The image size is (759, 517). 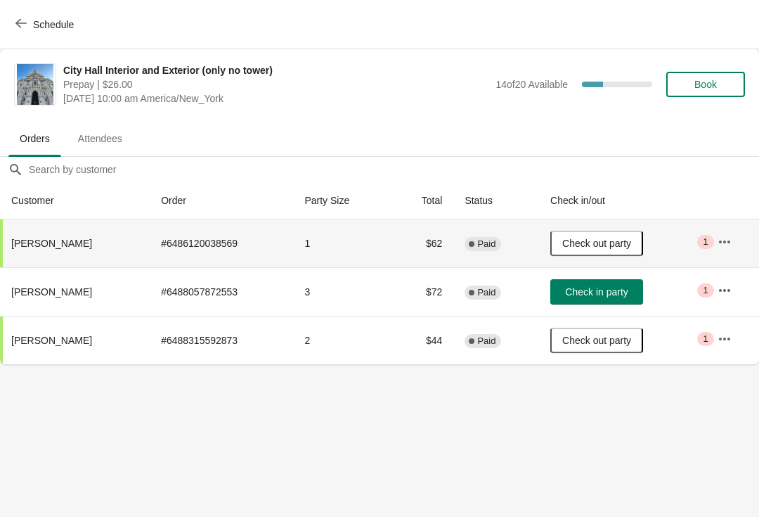 What do you see at coordinates (276, 70) in the screenshot?
I see `span: City Hall Interior and Exterior (only no tower)` at bounding box center [276, 70].